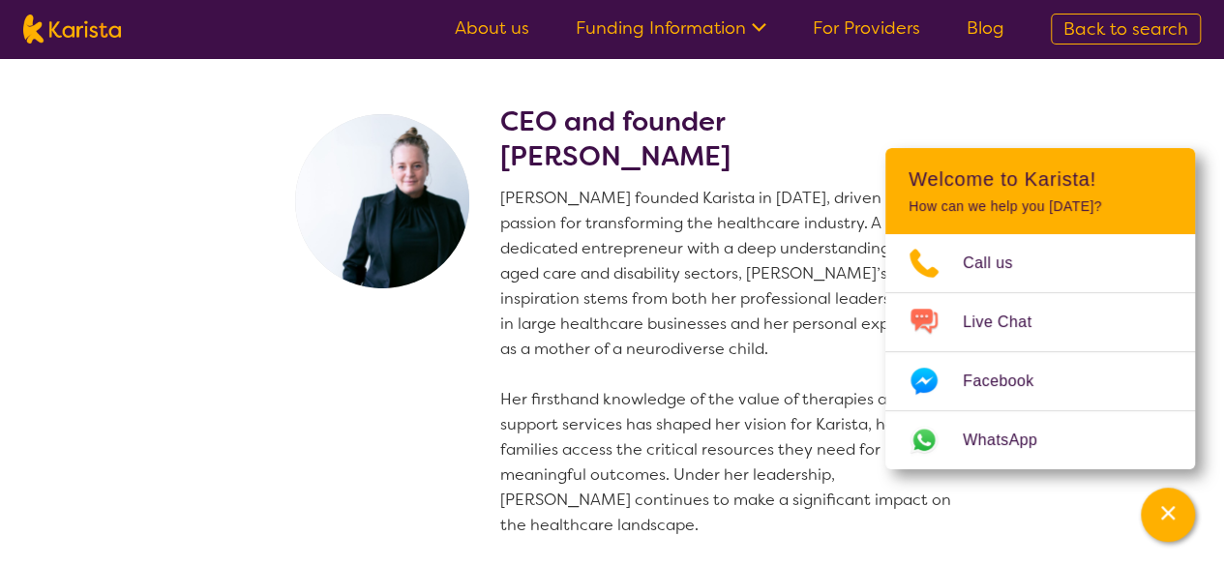  I want to click on ul: Choose channel, so click(1040, 351).